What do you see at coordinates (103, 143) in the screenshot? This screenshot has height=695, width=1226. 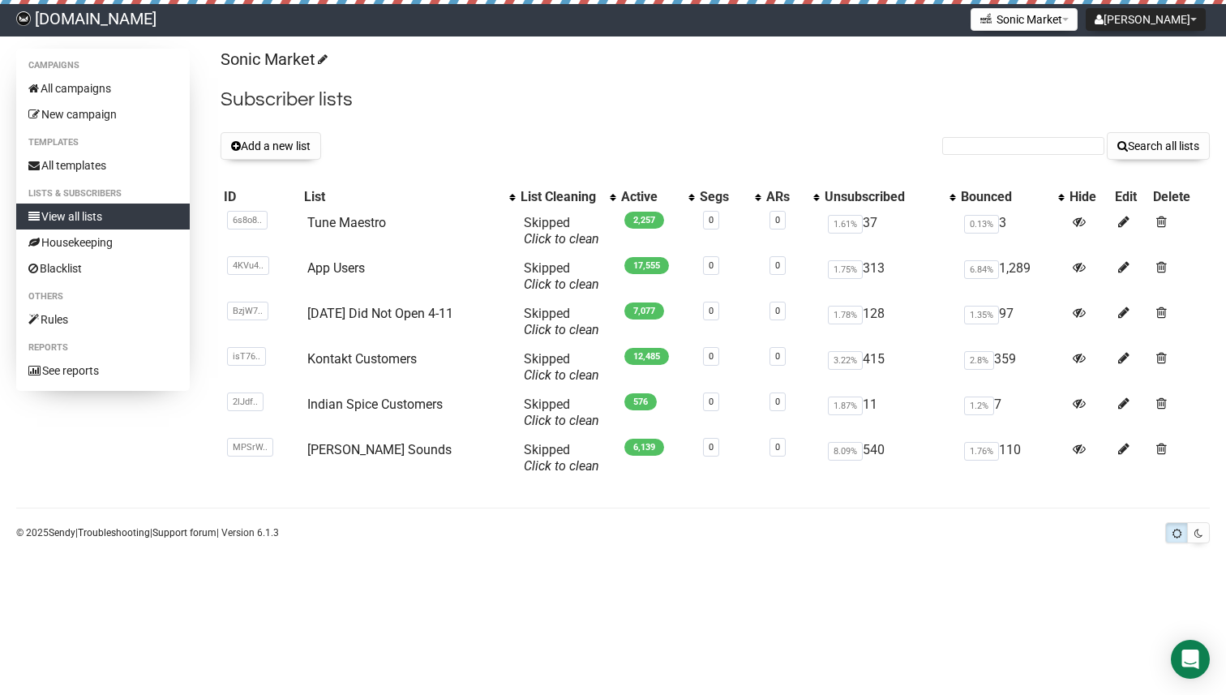 I see `li: Templates` at bounding box center [103, 143].